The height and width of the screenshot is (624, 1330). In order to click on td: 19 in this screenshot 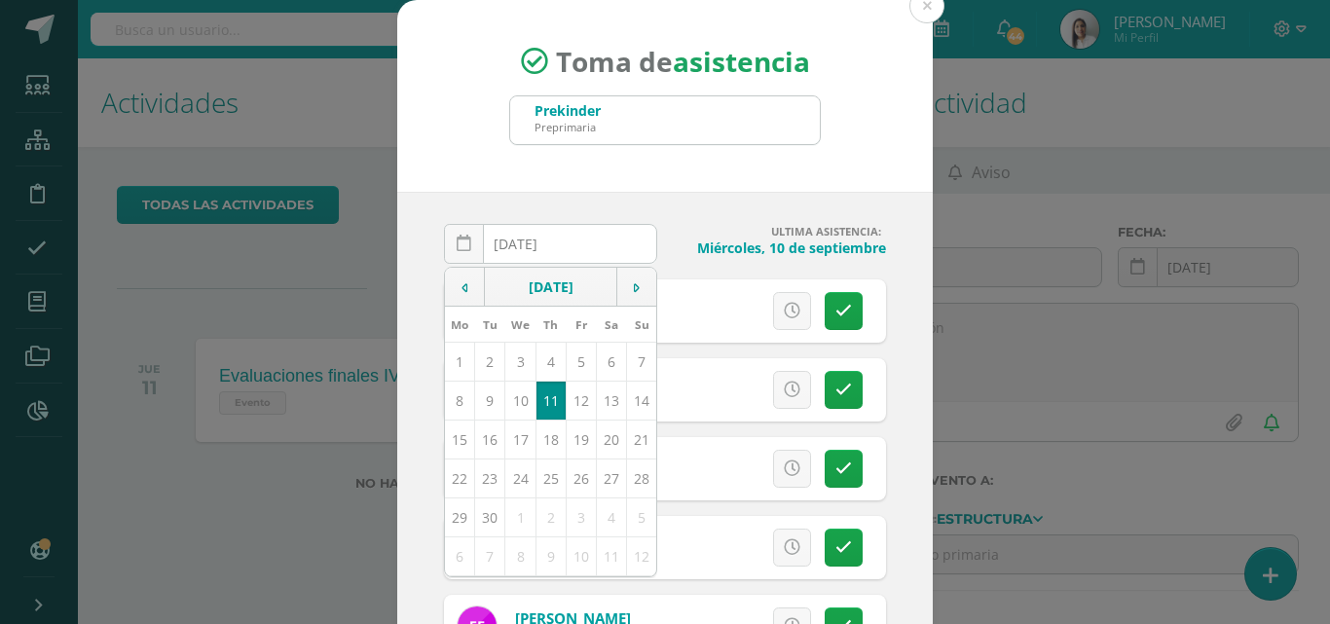, I will do `click(580, 439)`.